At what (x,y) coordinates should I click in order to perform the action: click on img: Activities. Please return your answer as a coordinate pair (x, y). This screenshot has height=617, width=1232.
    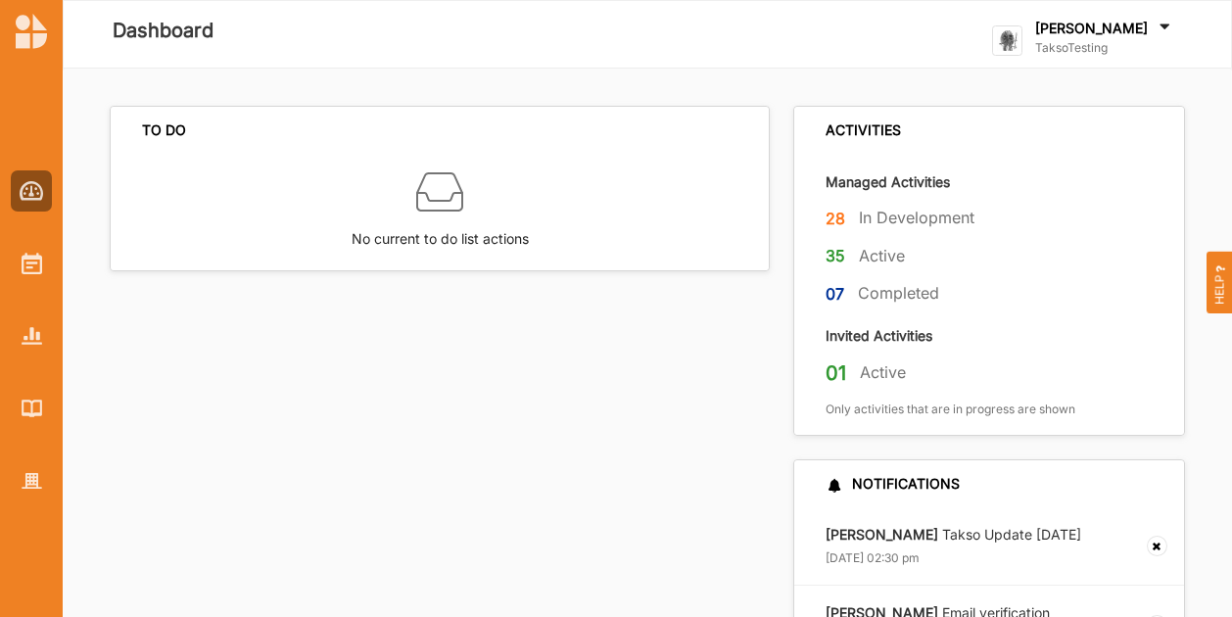
    Looking at the image, I should click on (31, 264).